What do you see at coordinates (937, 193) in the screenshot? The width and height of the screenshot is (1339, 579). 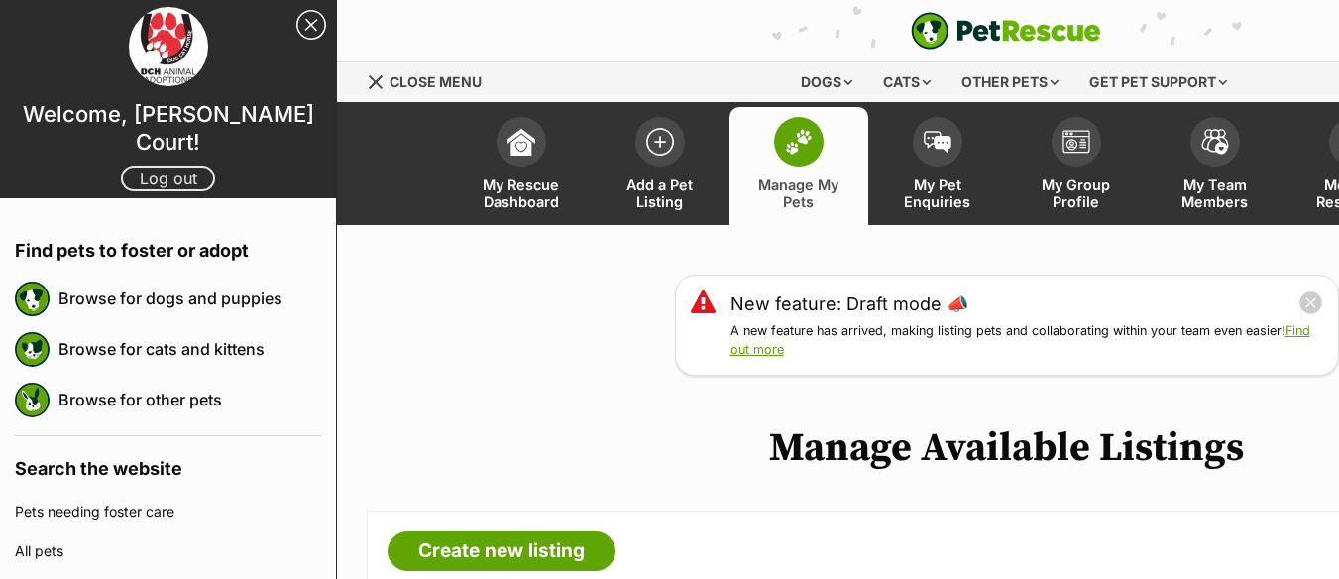 I see `span: My Pet Enquiries` at bounding box center [937, 193].